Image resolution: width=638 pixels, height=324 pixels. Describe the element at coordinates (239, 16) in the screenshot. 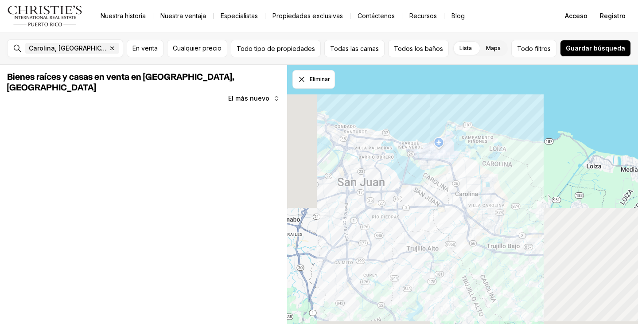

I see `font: Especialistas` at that location.